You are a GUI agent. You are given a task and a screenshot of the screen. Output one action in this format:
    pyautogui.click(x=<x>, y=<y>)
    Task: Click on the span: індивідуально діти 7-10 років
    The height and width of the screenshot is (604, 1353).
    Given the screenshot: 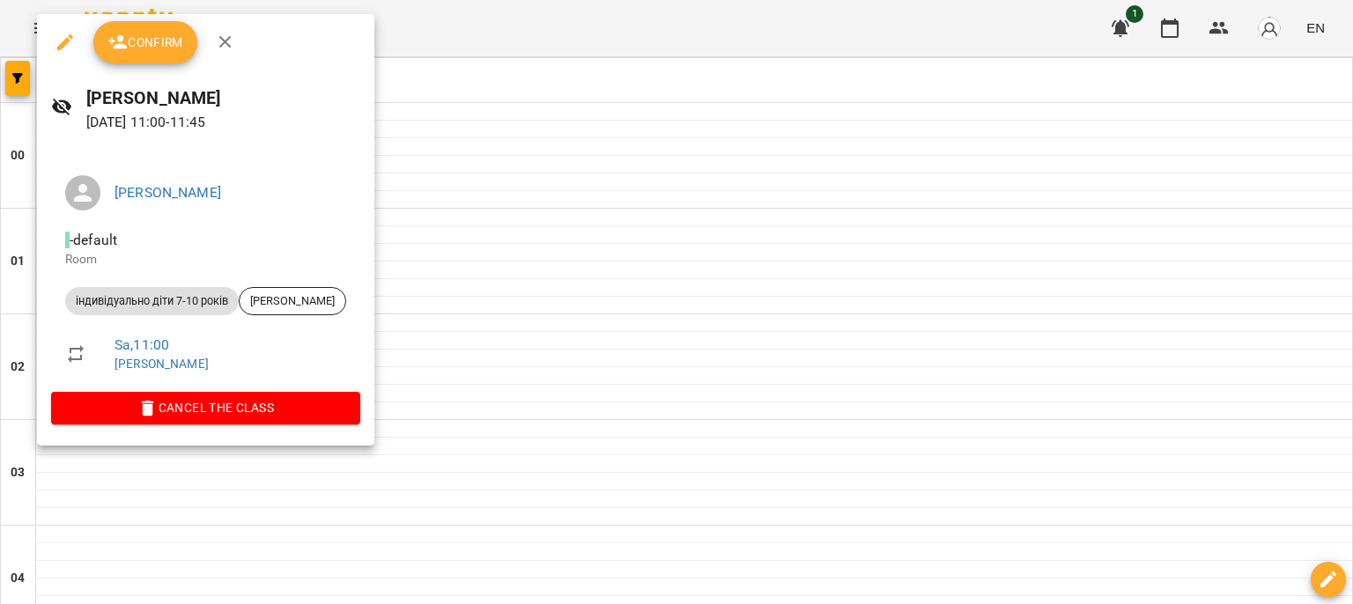 What is the action you would take?
    pyautogui.click(x=151, y=301)
    